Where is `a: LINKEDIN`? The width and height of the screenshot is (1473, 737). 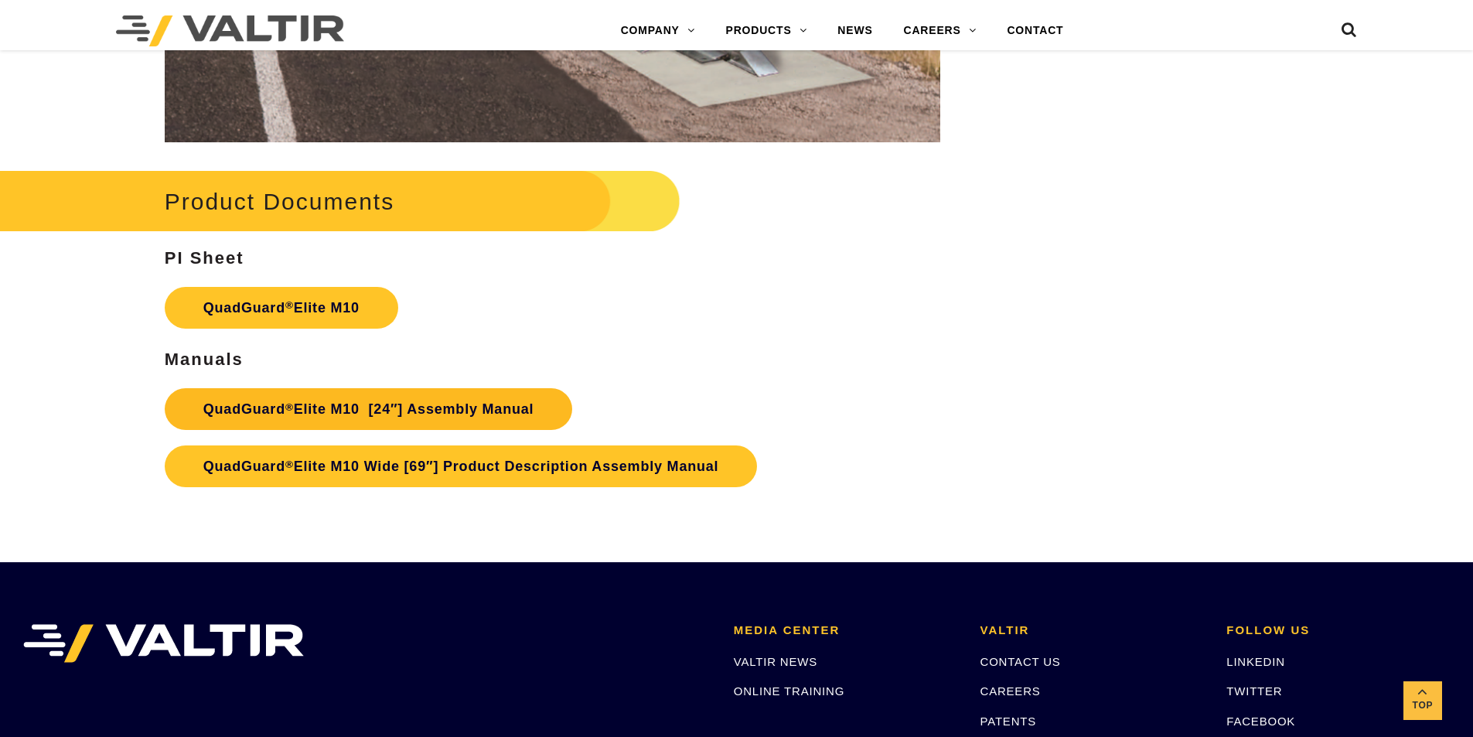
a: LINKEDIN is located at coordinates (1256, 661).